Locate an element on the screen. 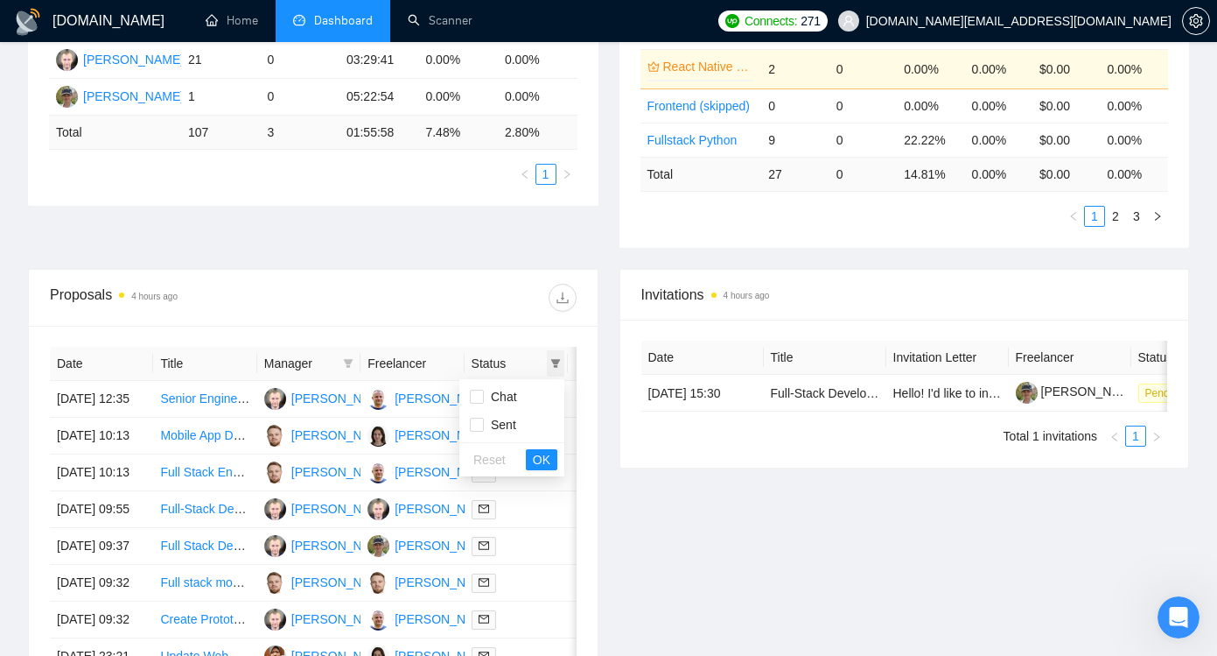  button: download is located at coordinates (563, 298).